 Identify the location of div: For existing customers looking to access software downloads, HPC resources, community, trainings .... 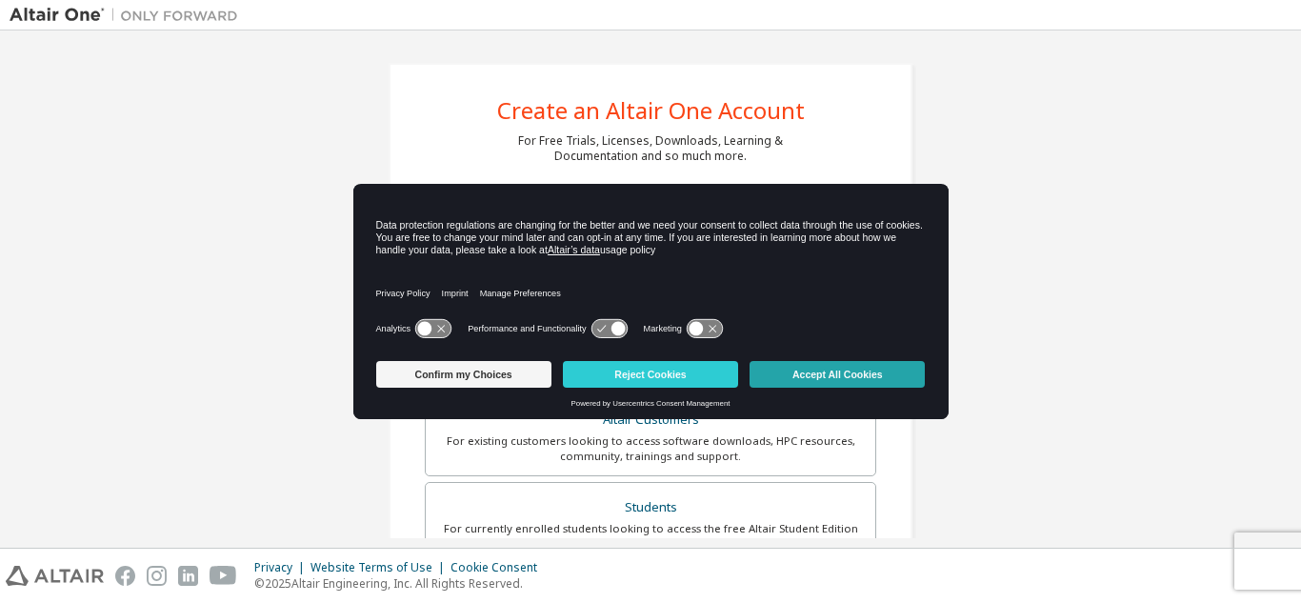
(651, 449).